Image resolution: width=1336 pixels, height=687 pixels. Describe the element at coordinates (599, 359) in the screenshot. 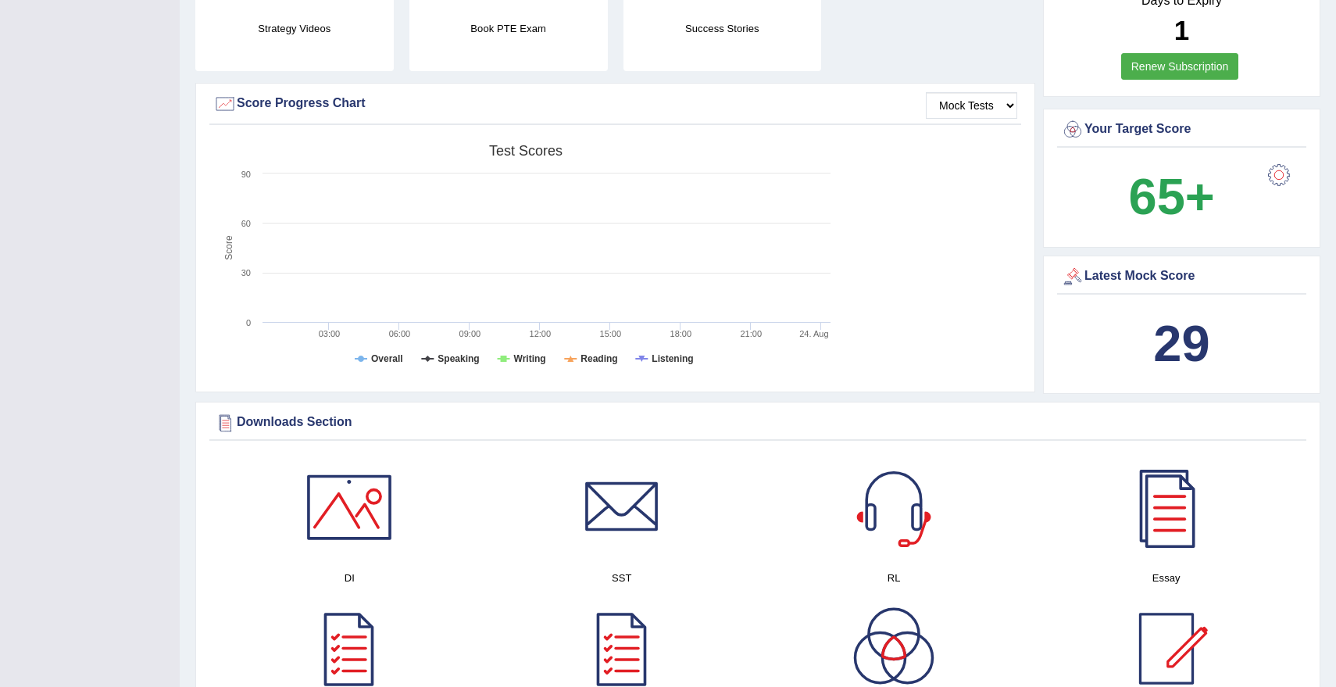

I see `tspan: Reading` at that location.